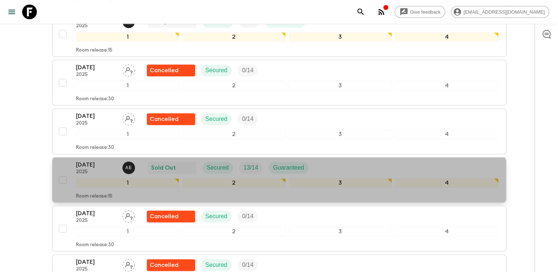  I want to click on span: Give feedback, so click(425, 12).